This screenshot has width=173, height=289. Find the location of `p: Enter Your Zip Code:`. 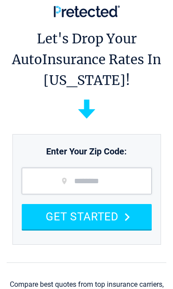

p: Enter Your Zip Code: is located at coordinates (86, 148).